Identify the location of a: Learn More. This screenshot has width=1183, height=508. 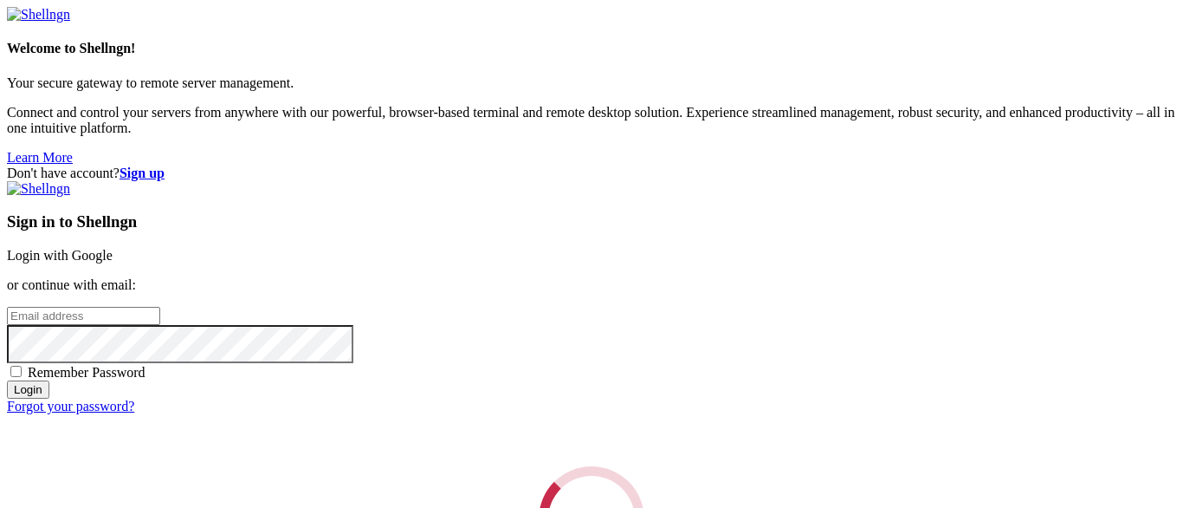
(40, 157).